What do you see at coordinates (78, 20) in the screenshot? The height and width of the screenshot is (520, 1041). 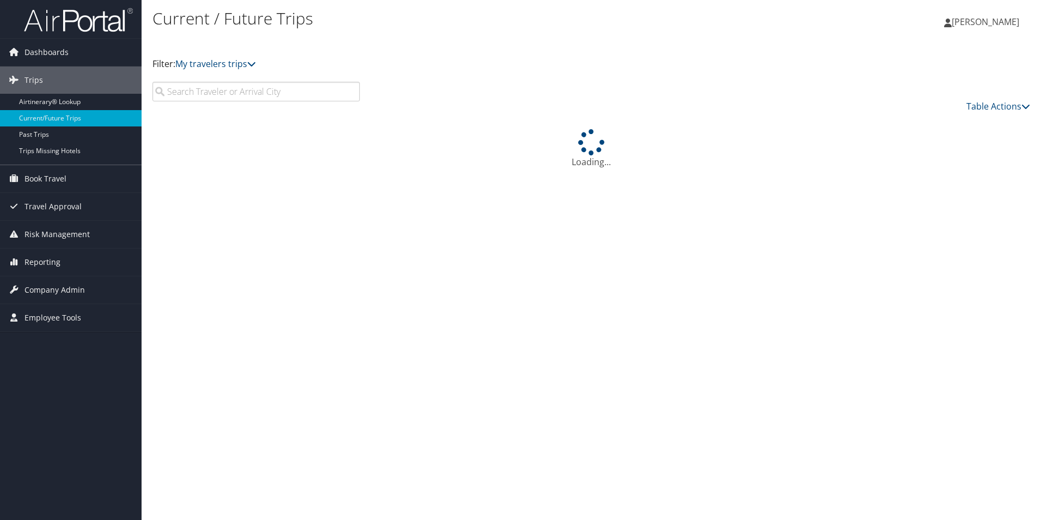 I see `img: airportal-logo.png` at bounding box center [78, 20].